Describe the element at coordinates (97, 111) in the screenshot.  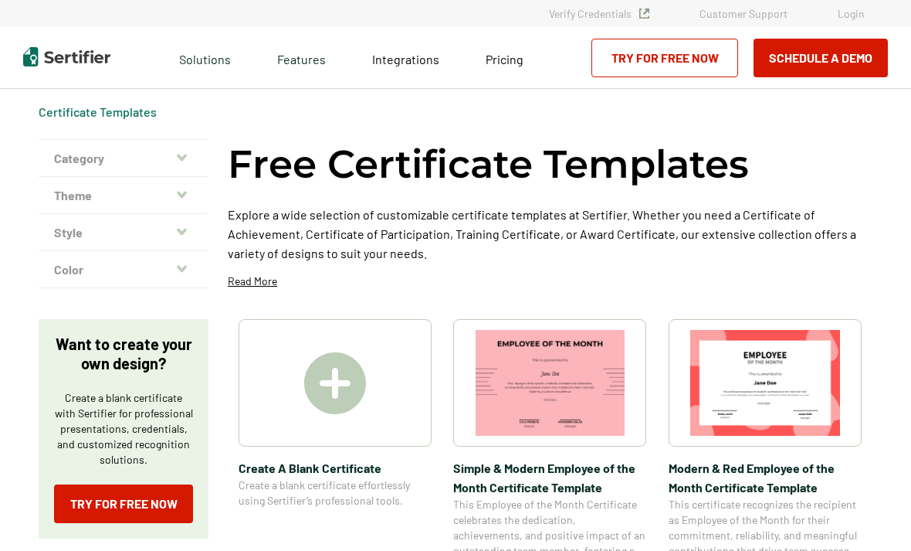
I see `a: Certificate Templates` at that location.